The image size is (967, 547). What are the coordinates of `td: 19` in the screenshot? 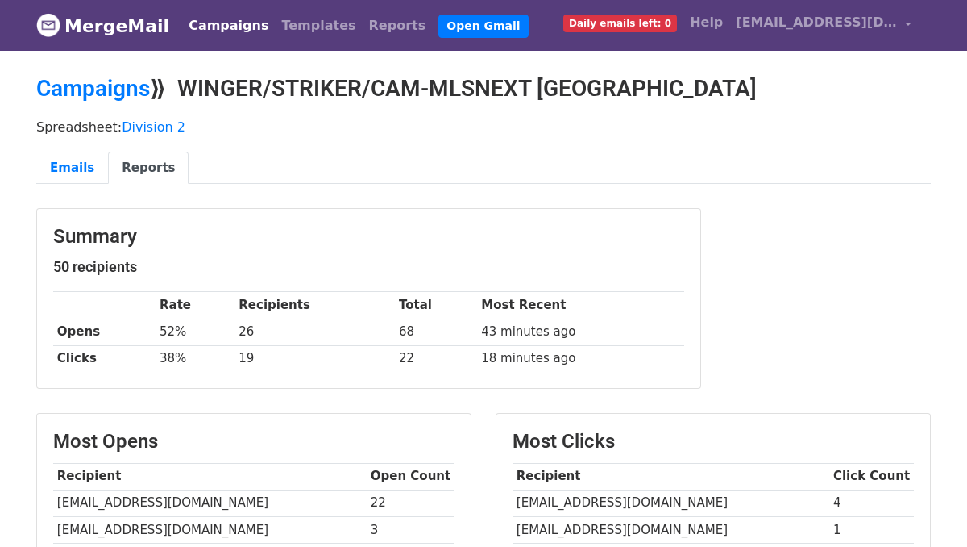 It's located at (315, 358).